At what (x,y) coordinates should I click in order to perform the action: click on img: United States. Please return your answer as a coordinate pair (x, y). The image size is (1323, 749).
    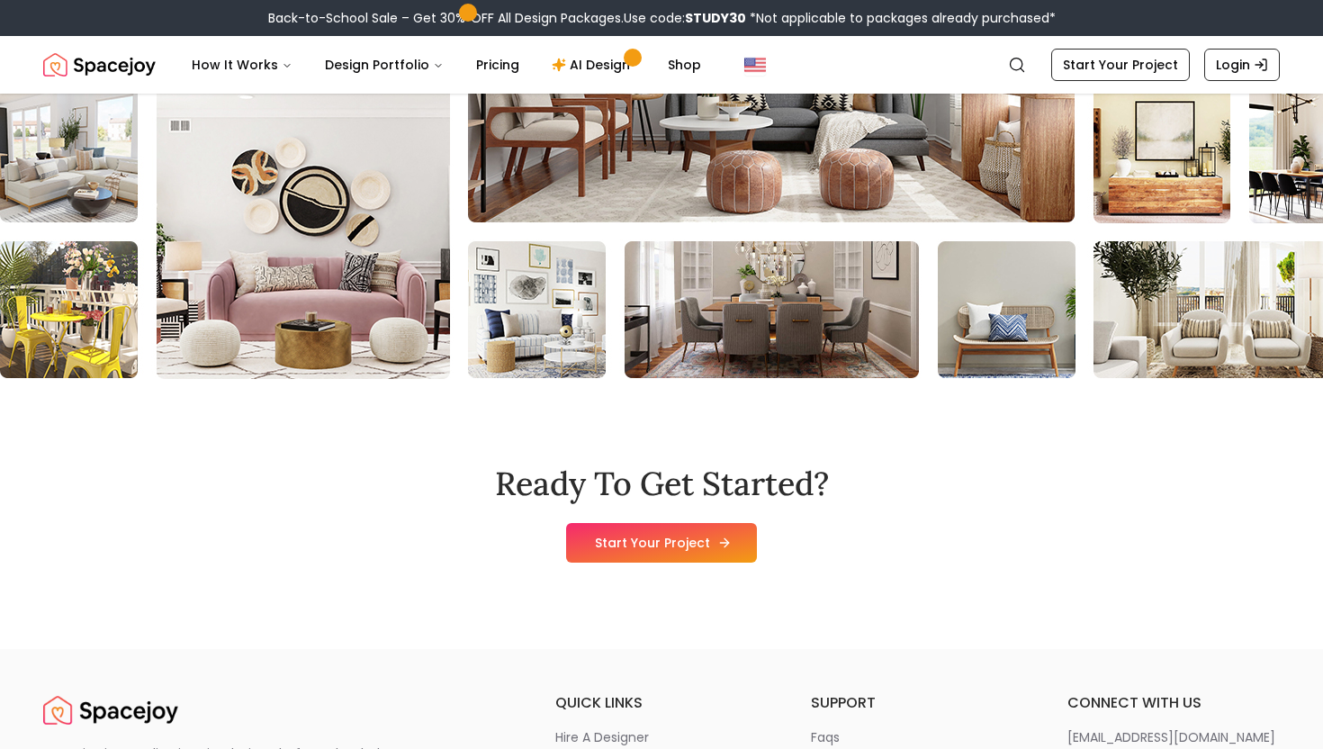
    Looking at the image, I should click on (755, 65).